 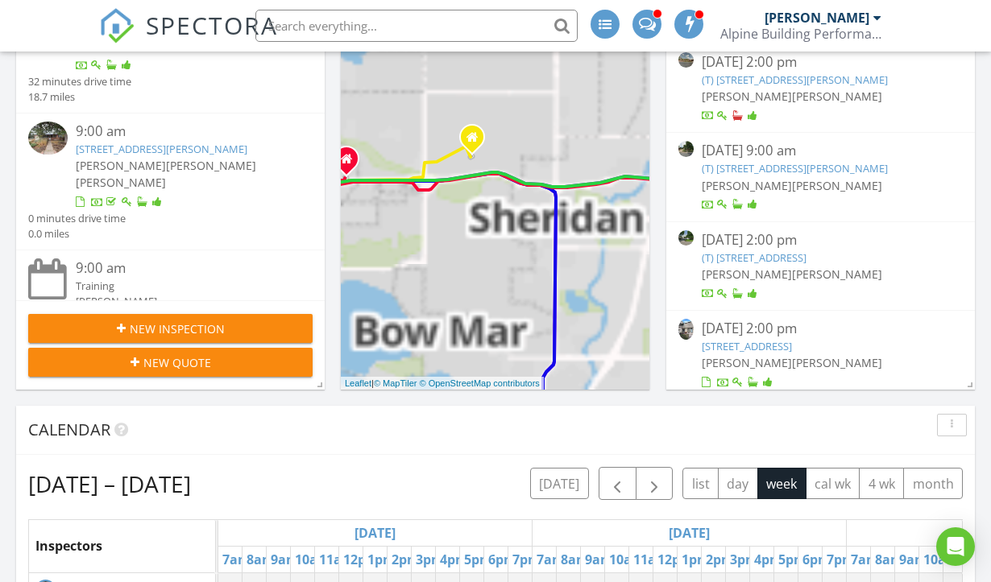 I want to click on button: week, so click(x=781, y=483).